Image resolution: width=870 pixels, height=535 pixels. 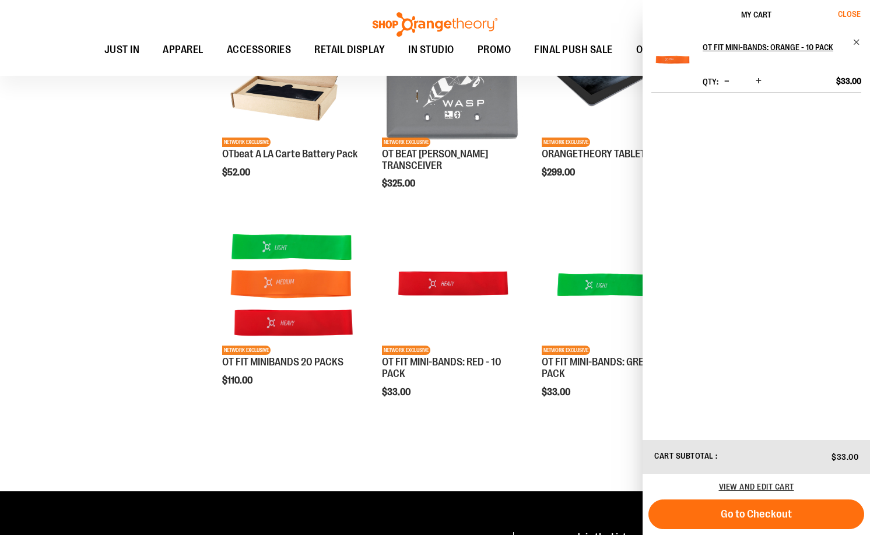 I want to click on span: OTF BY YOU, so click(x=662, y=50).